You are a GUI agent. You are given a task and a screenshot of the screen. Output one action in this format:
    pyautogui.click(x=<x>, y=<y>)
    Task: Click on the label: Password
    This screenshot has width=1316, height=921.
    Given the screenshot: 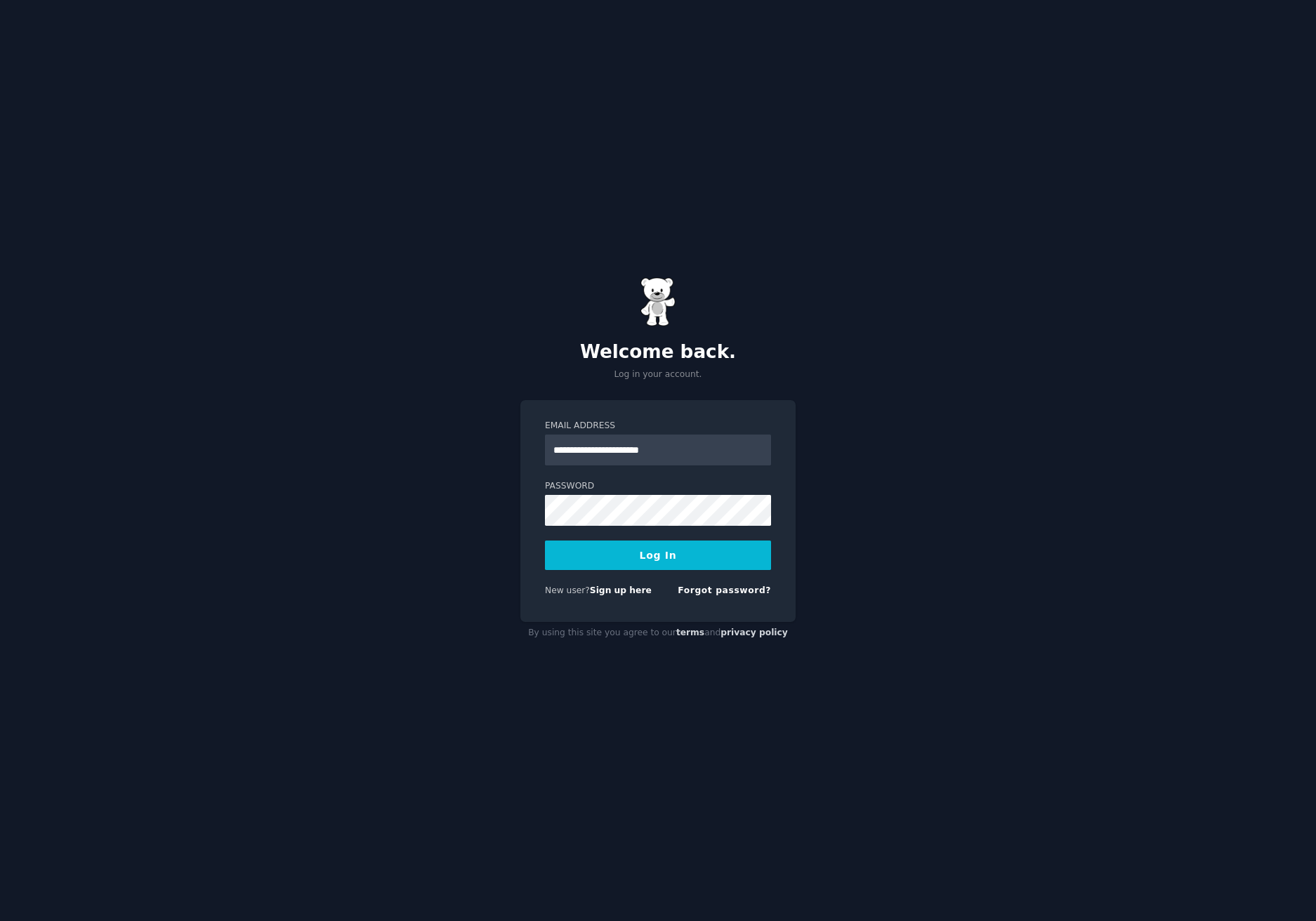 What is the action you would take?
    pyautogui.click(x=658, y=486)
    